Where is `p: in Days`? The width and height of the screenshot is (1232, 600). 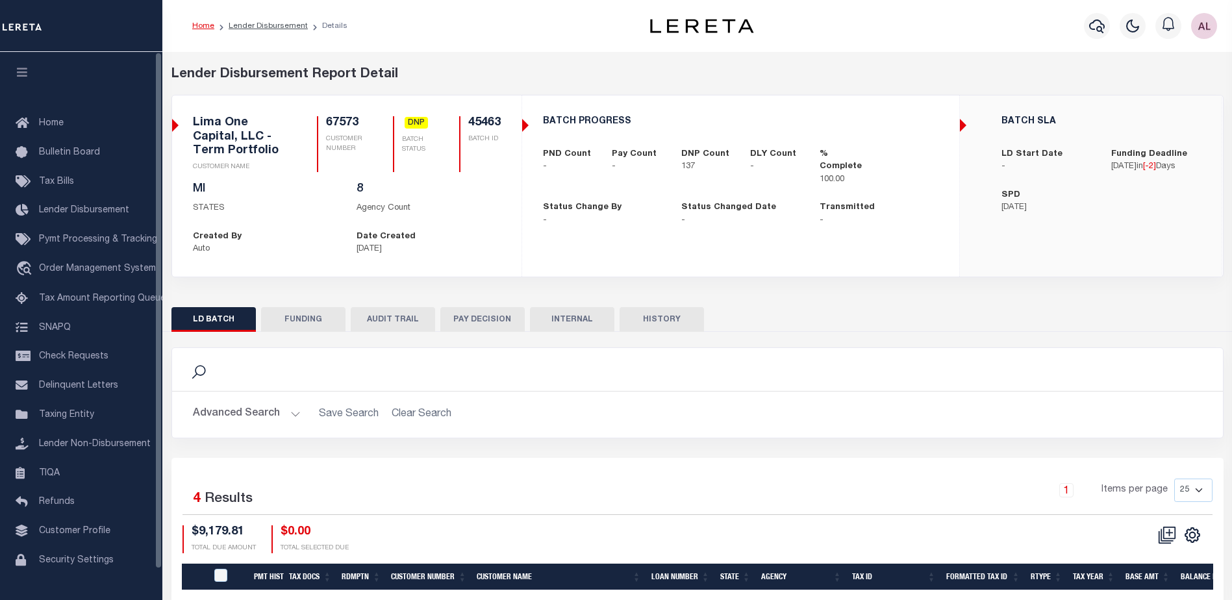
p: in Days is located at coordinates (1156, 167).